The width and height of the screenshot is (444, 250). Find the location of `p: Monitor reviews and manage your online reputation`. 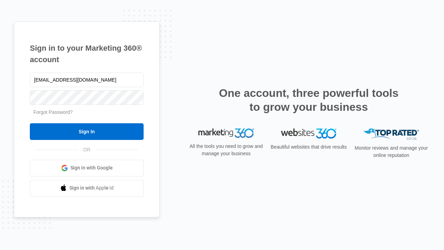

p: Monitor reviews and manage your online reputation is located at coordinates (391, 152).